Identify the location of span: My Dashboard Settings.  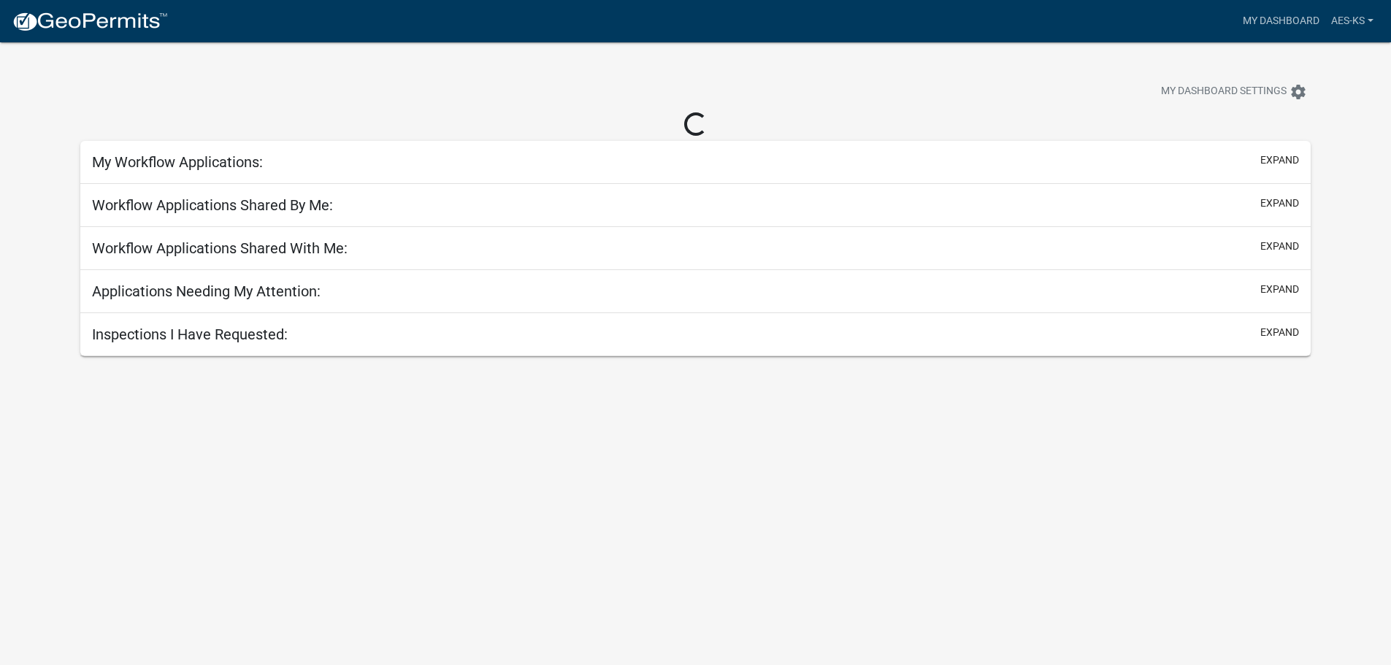
(1224, 92).